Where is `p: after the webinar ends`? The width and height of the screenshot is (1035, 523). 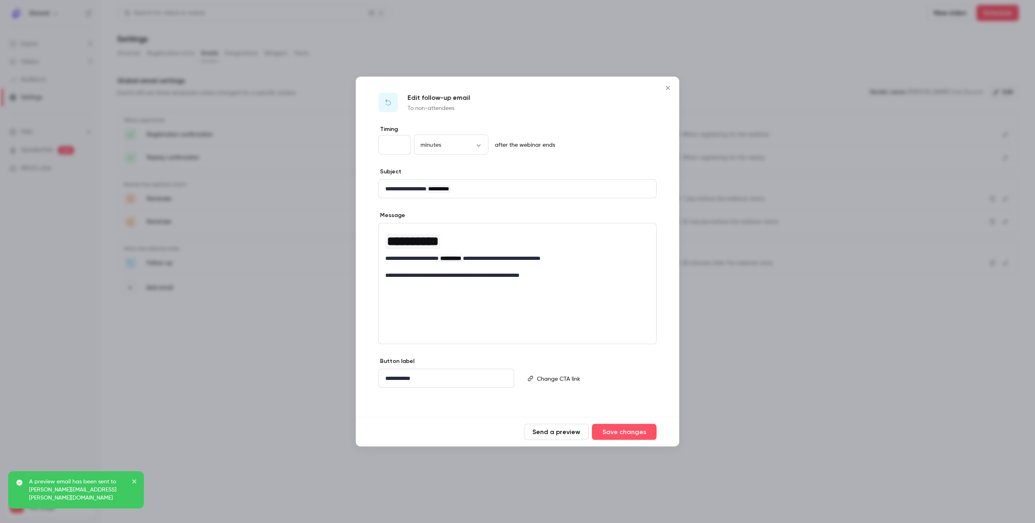 p: after the webinar ends is located at coordinates (523, 145).